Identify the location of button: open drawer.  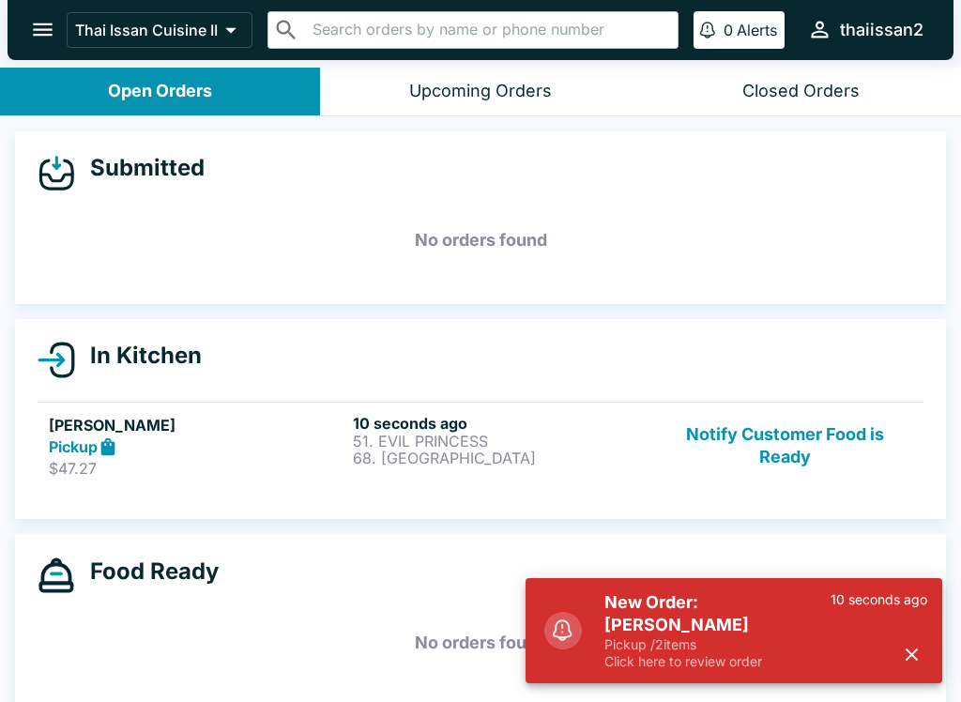
(42, 29).